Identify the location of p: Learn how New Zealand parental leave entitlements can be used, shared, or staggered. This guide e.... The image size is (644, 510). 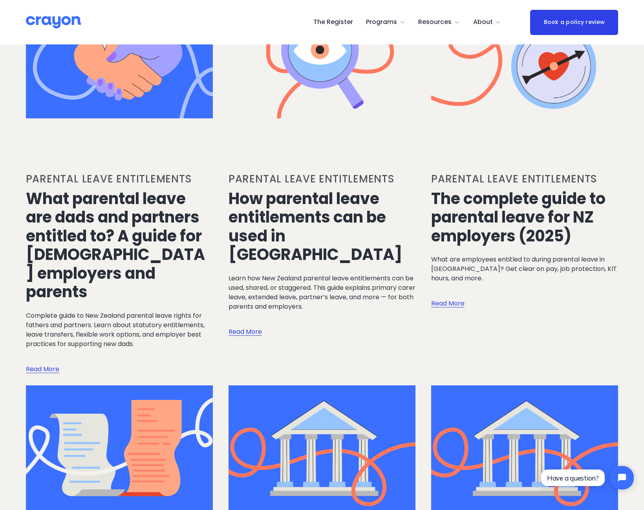
(322, 292).